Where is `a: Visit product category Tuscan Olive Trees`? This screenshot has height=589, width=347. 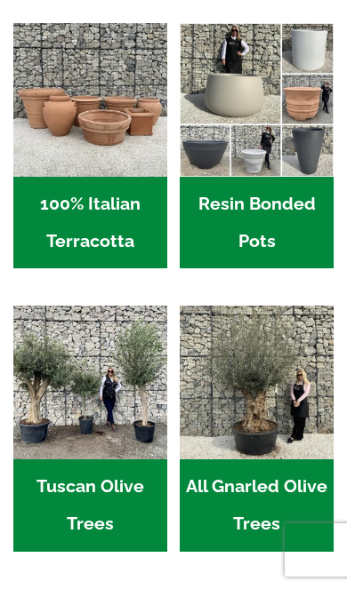 a: Visit product category Tuscan Olive Trees is located at coordinates (90, 428).